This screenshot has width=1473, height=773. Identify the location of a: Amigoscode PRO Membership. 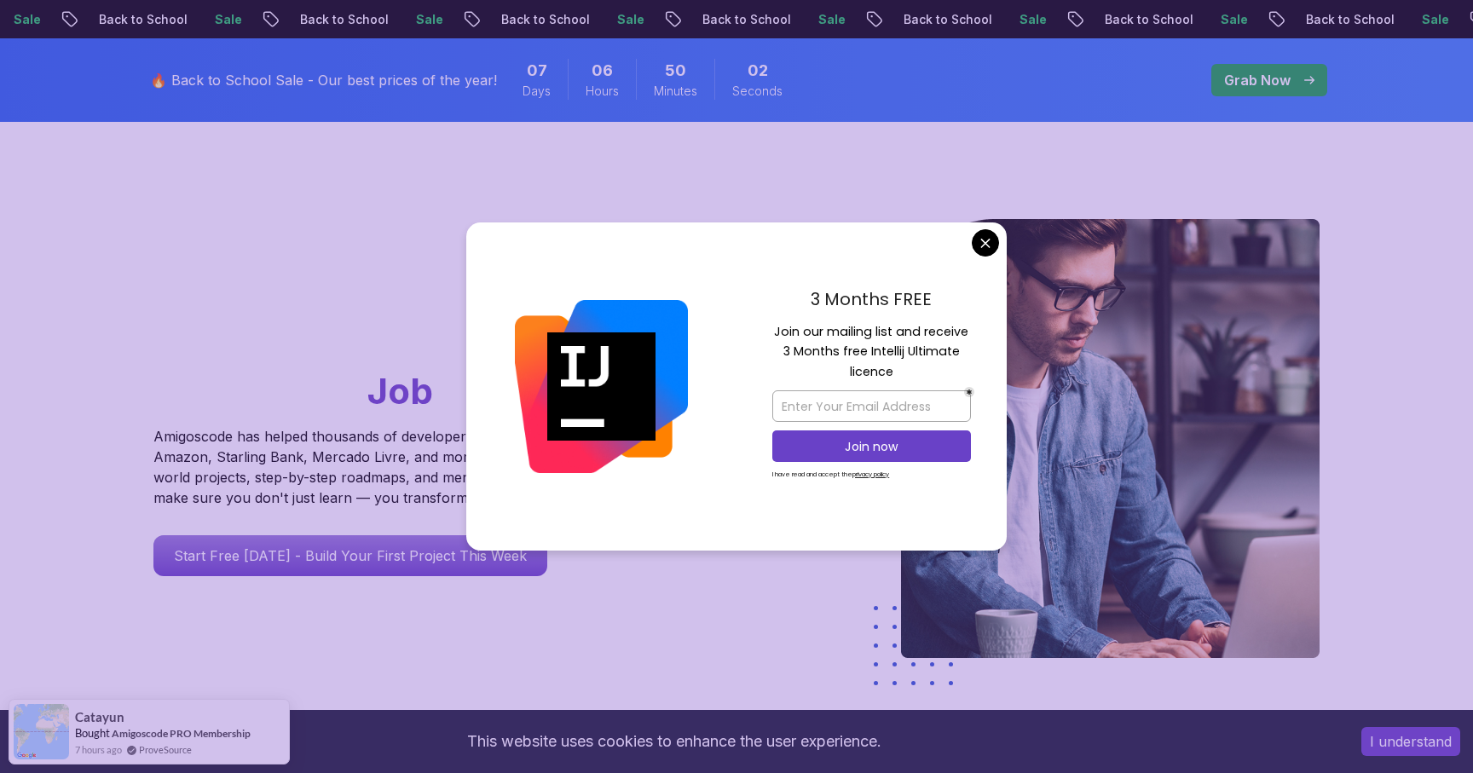
(181, 733).